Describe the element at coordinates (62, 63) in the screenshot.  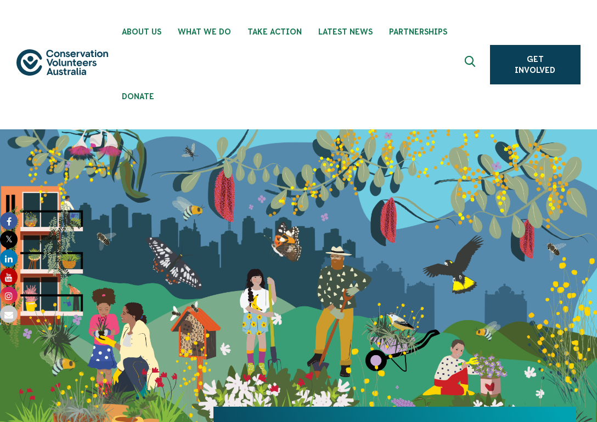
I see `img: logo.svg` at that location.